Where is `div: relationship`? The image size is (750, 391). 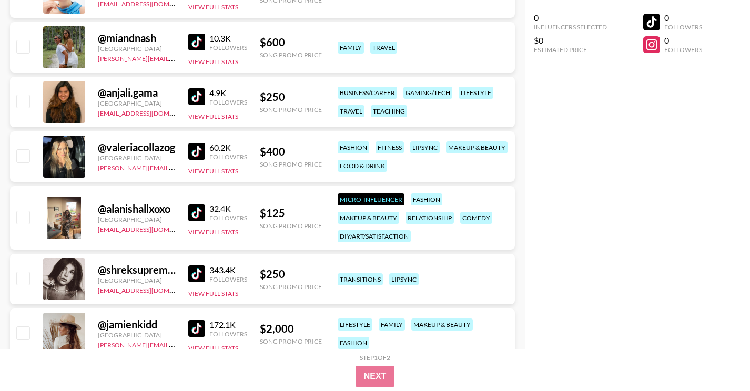
div: relationship is located at coordinates (429, 218).